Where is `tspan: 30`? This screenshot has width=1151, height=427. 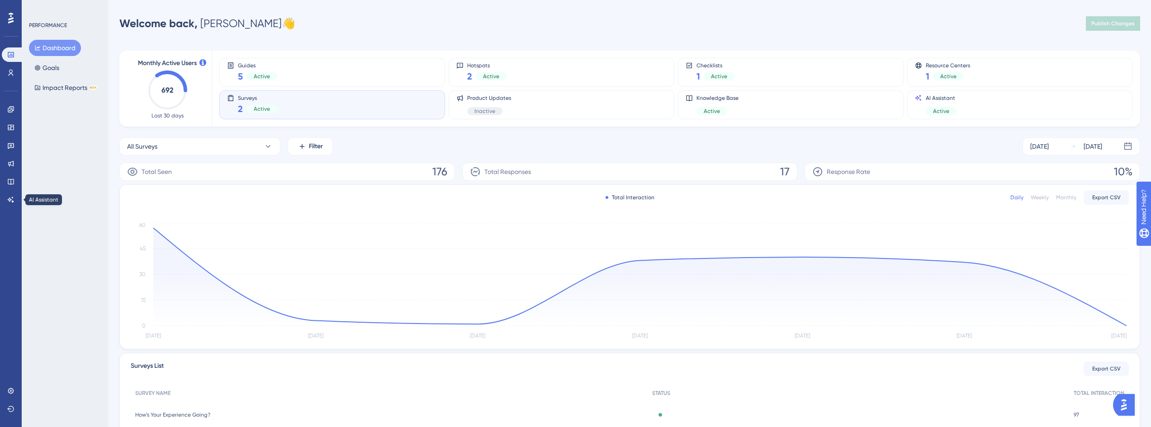
tspan: 30 is located at coordinates (142, 275).